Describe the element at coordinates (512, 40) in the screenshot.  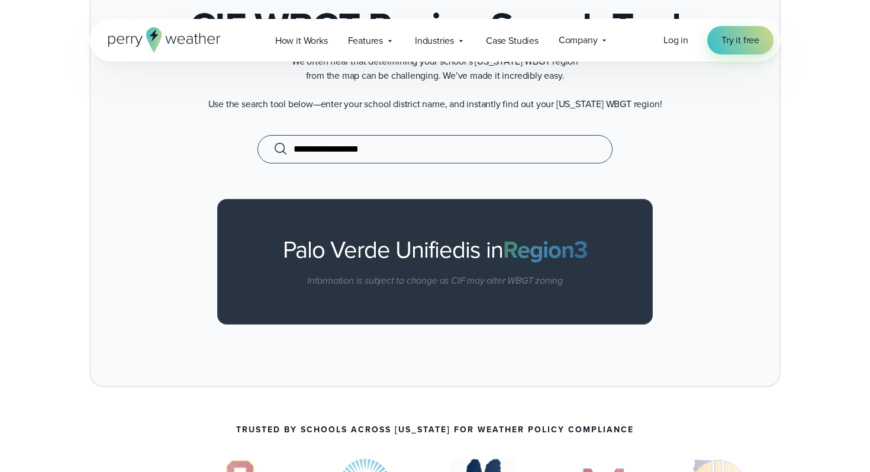
I see `a: Case Studies` at that location.